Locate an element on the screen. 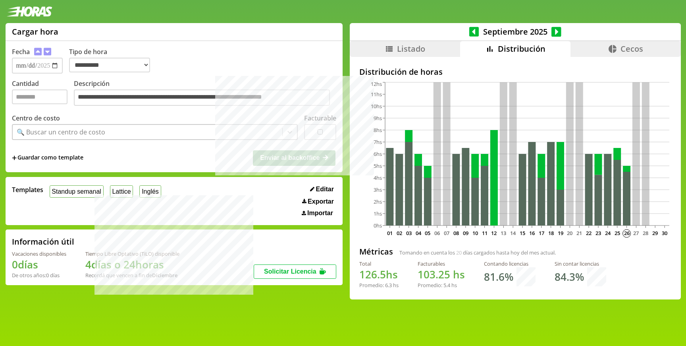  div: Tiempo Libre Optativo (TiLO) disponible is located at coordinates (132, 253).